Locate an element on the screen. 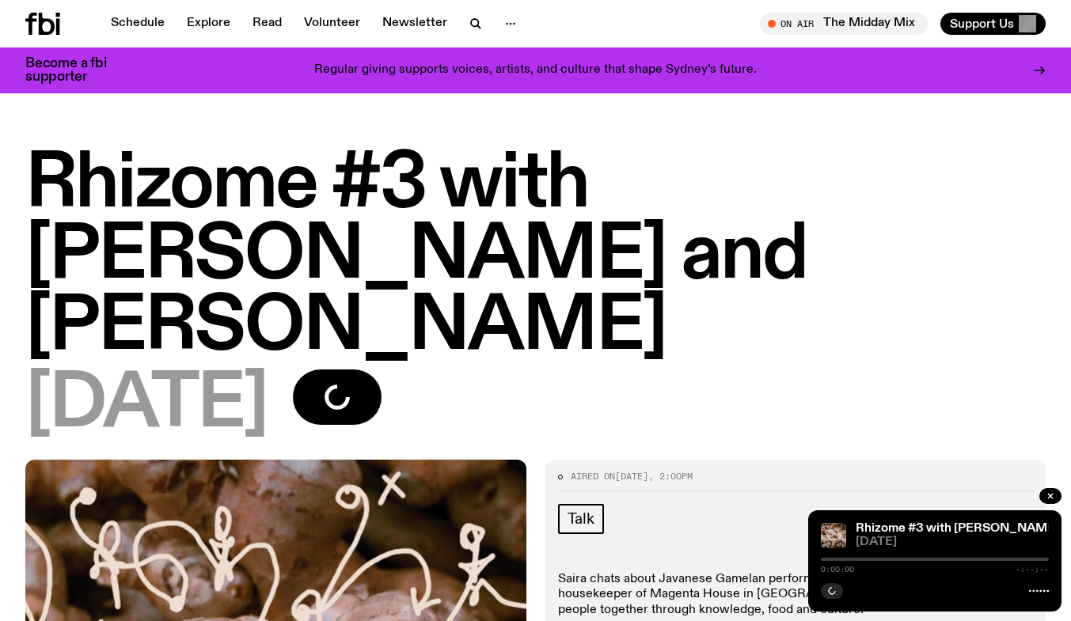 The width and height of the screenshot is (1071, 621). a: Volunteer is located at coordinates (332, 24).